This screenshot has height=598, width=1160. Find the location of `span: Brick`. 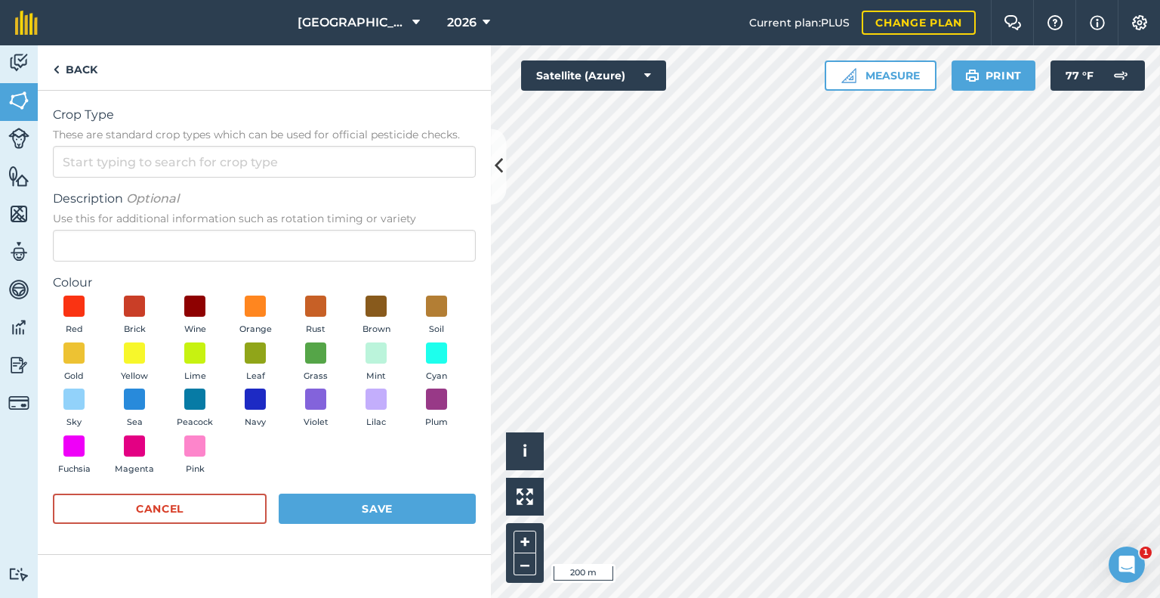

span: Brick is located at coordinates (134, 329).